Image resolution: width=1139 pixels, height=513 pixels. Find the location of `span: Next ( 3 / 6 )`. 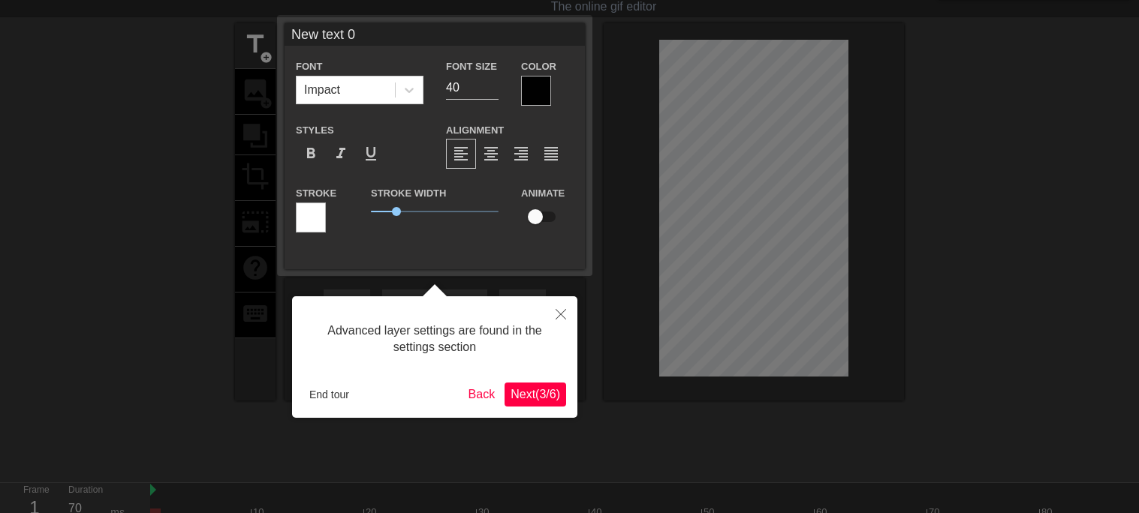

span: Next ( 3 / 6 ) is located at coordinates (535, 394).